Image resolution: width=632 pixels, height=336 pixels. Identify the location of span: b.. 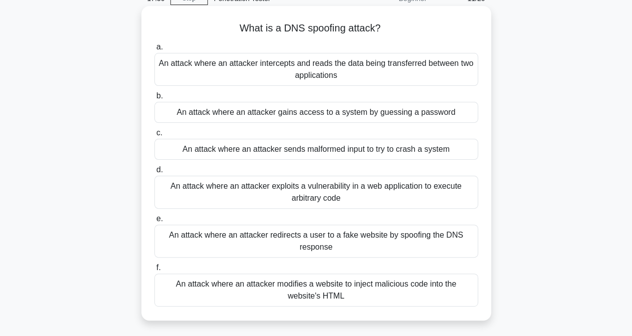
(159, 95).